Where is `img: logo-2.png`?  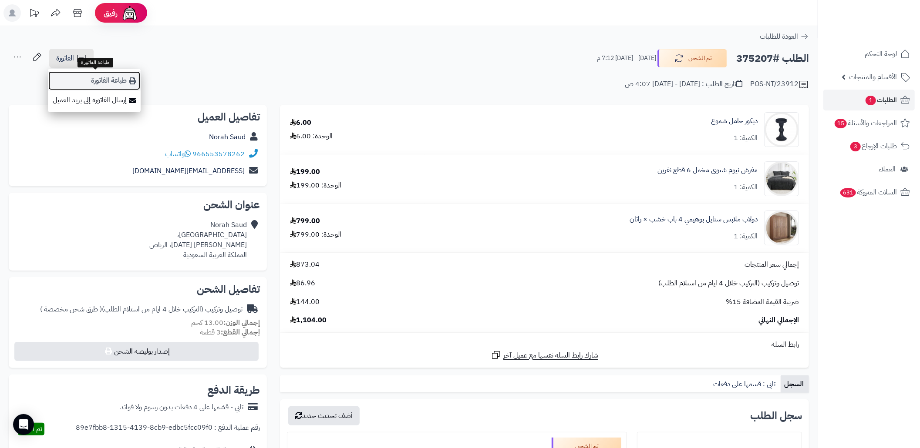 img: logo-2.png is located at coordinates (886, 29).